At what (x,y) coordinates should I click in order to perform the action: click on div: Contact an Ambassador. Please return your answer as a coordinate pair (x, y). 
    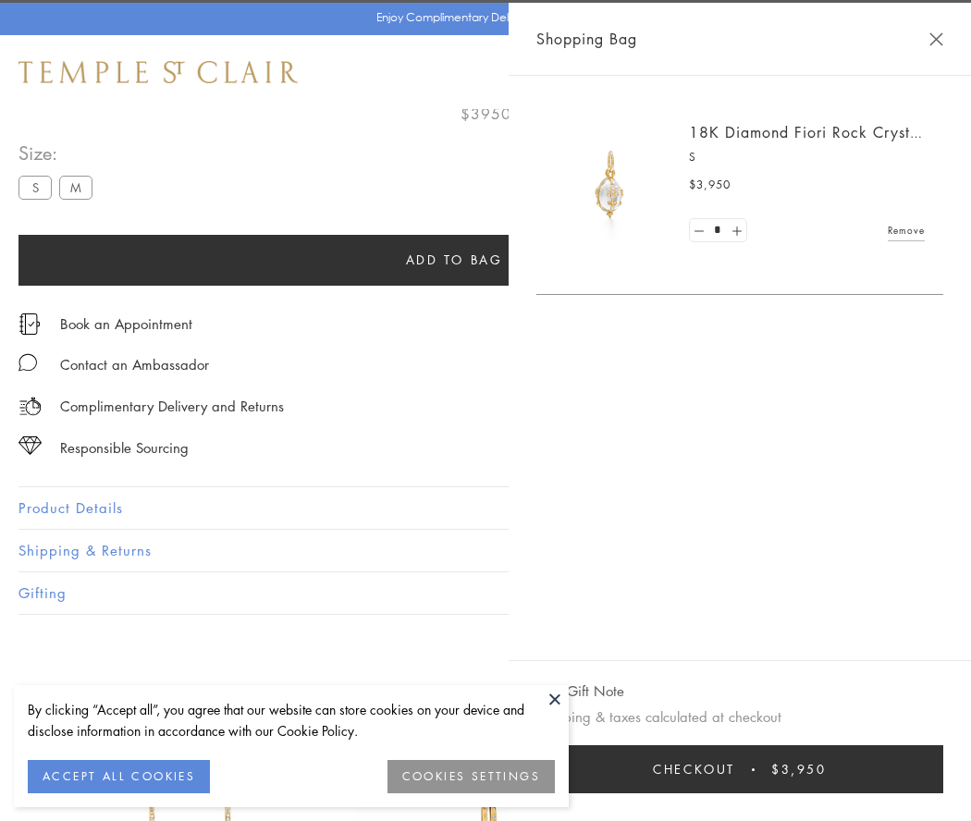
    Looking at the image, I should click on (134, 364).